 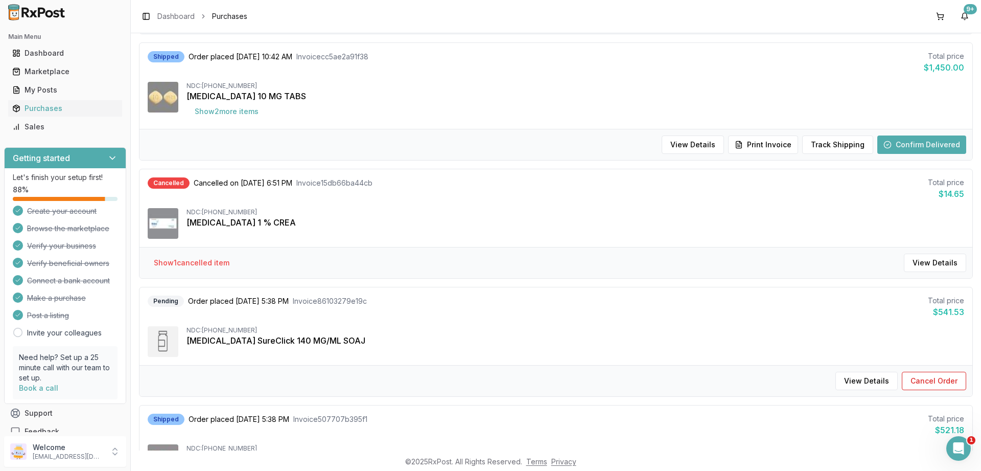 What do you see at coordinates (48, 315) in the screenshot?
I see `span: Post a listing` at bounding box center [48, 315].